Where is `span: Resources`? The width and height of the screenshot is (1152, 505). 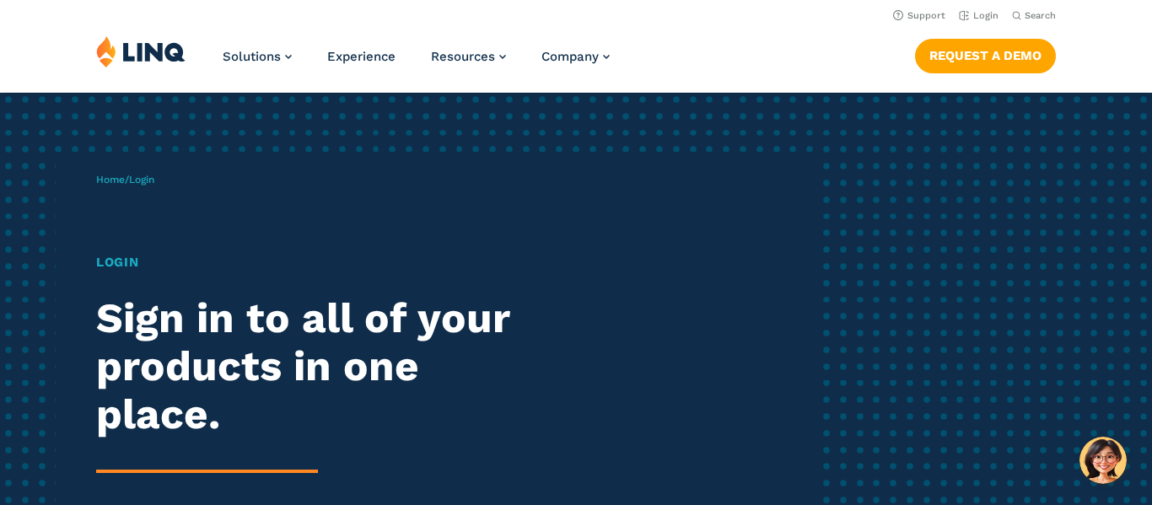 span: Resources is located at coordinates (463, 56).